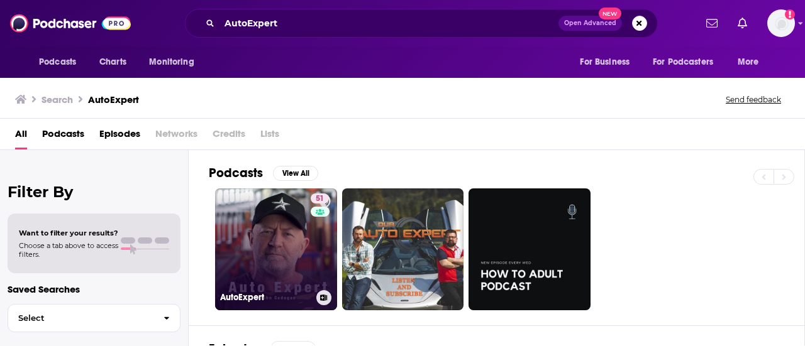 This screenshot has width=805, height=346. I want to click on img: User Profile, so click(781, 23).